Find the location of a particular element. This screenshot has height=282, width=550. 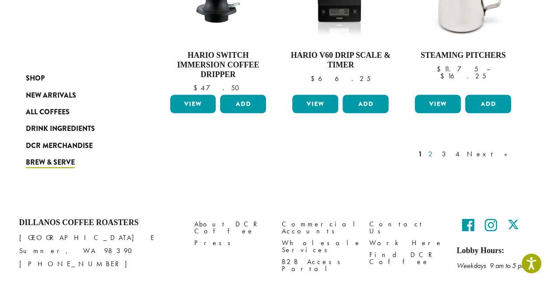

a: 2 is located at coordinates (432, 154).